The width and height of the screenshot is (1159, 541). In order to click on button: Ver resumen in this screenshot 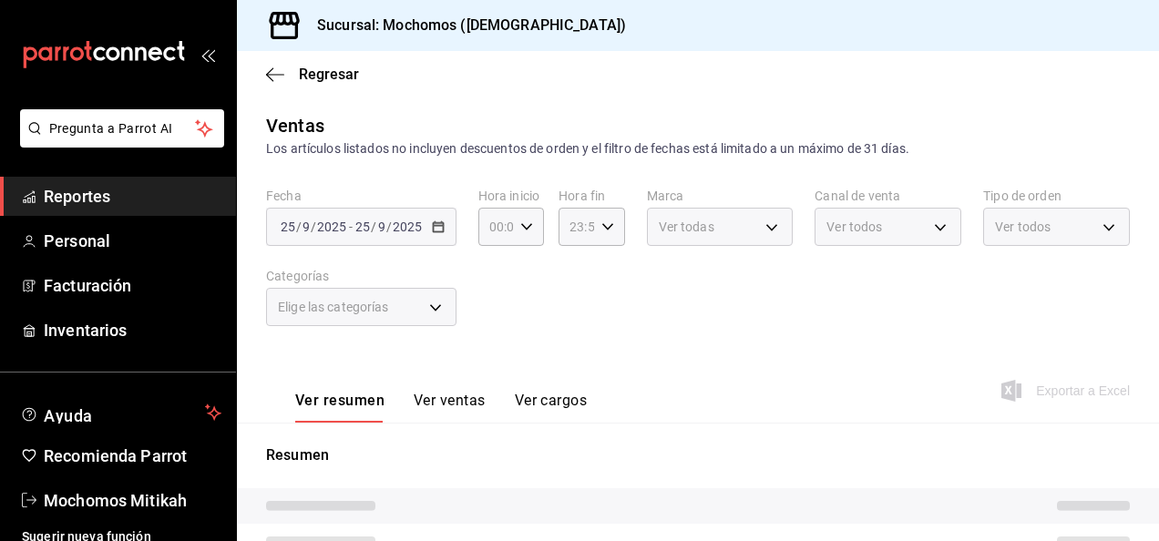, I will do `click(340, 407)`.